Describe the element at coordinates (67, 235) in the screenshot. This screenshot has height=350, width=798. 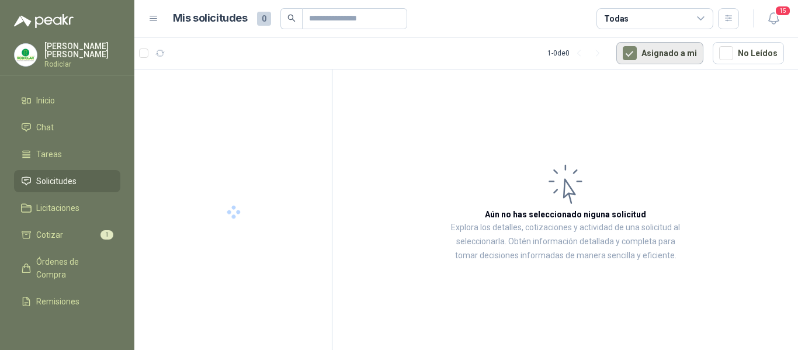
I see `a: Cotizar1` at that location.